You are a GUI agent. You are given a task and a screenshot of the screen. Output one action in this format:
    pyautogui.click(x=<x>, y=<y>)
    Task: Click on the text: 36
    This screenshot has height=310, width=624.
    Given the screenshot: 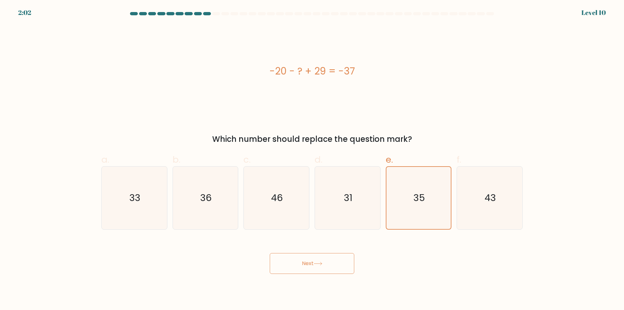 What is the action you would take?
    pyautogui.click(x=206, y=198)
    